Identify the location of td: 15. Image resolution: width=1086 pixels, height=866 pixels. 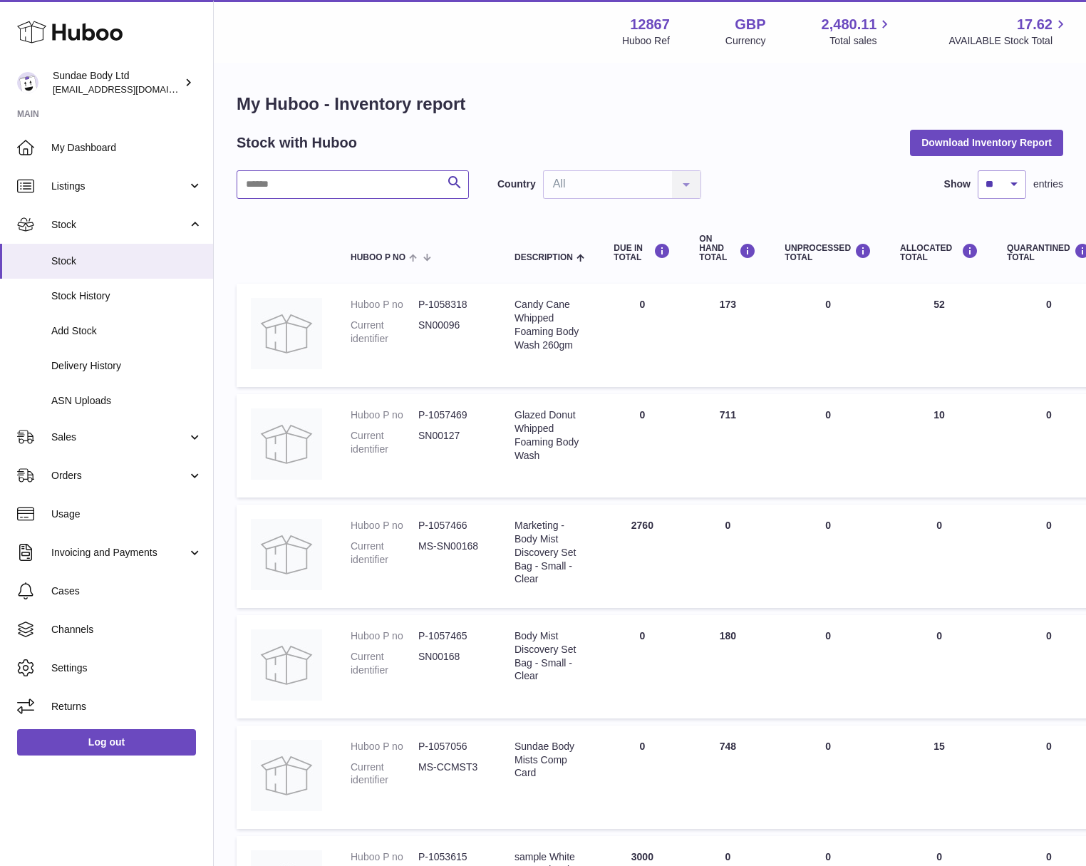
(939, 777).